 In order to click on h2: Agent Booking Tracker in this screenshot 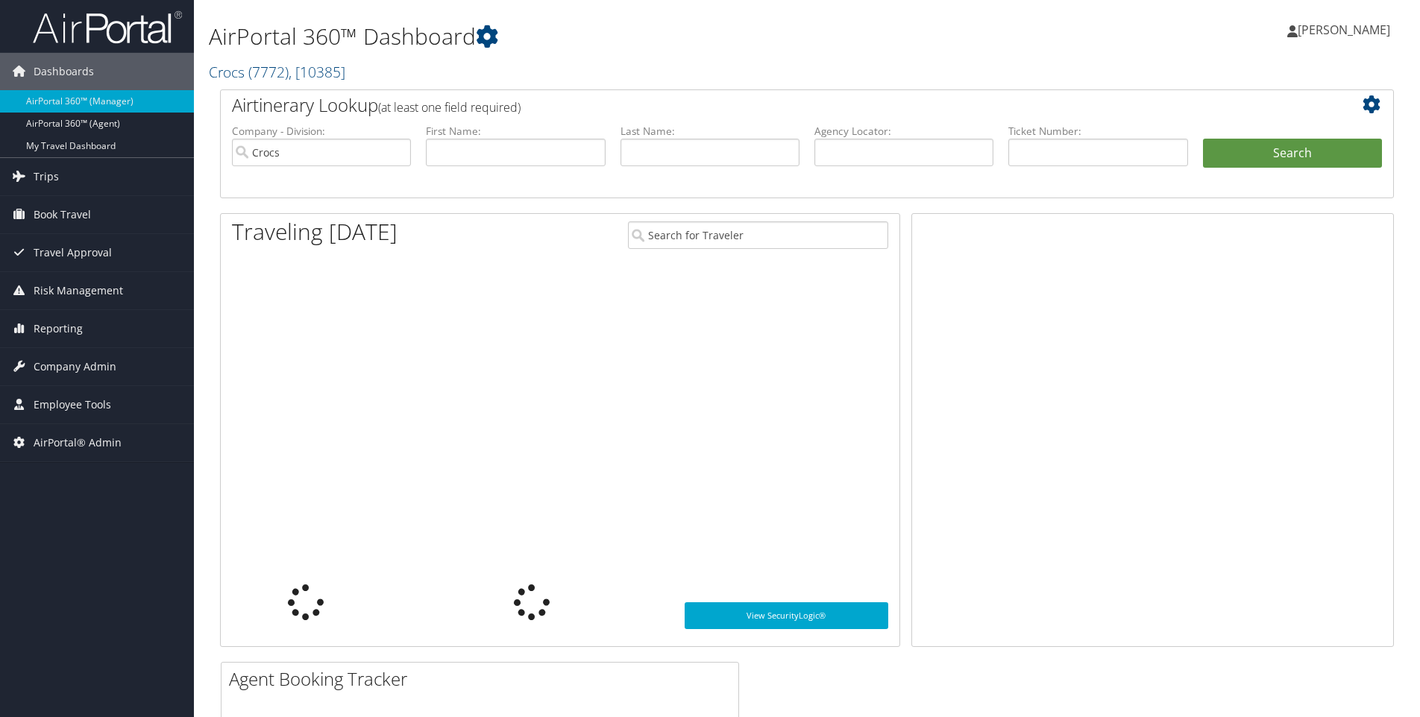, I will do `click(483, 679)`.